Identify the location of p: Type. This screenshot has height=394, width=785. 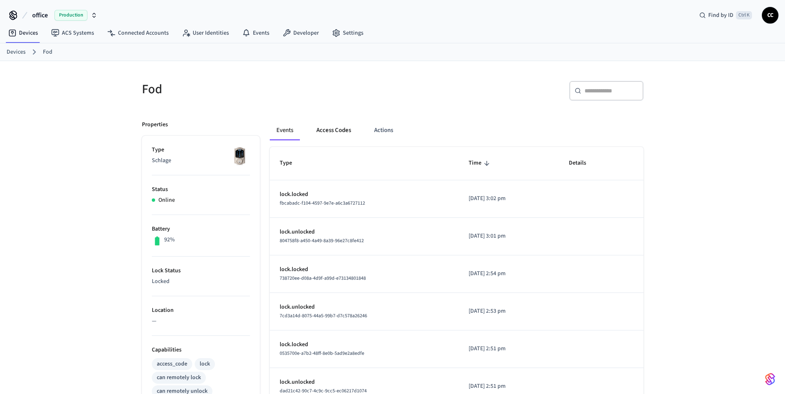
(201, 150).